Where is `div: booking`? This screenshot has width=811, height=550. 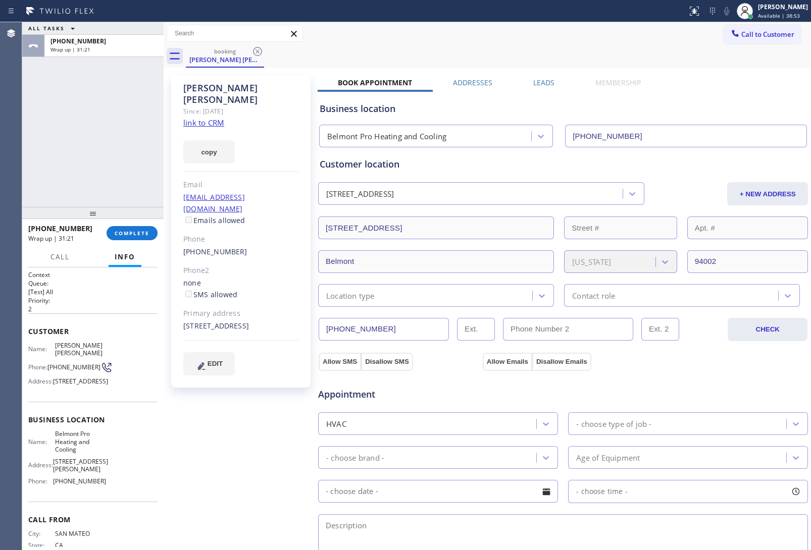
div: booking is located at coordinates (225, 51).